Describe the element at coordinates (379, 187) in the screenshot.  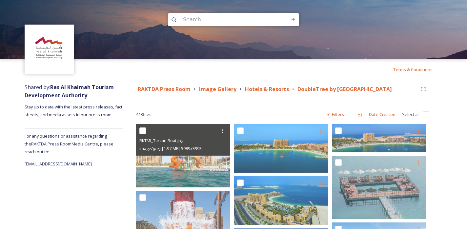
I see `img: Floating Sea Pool_Aerial 2.jpg` at that location.